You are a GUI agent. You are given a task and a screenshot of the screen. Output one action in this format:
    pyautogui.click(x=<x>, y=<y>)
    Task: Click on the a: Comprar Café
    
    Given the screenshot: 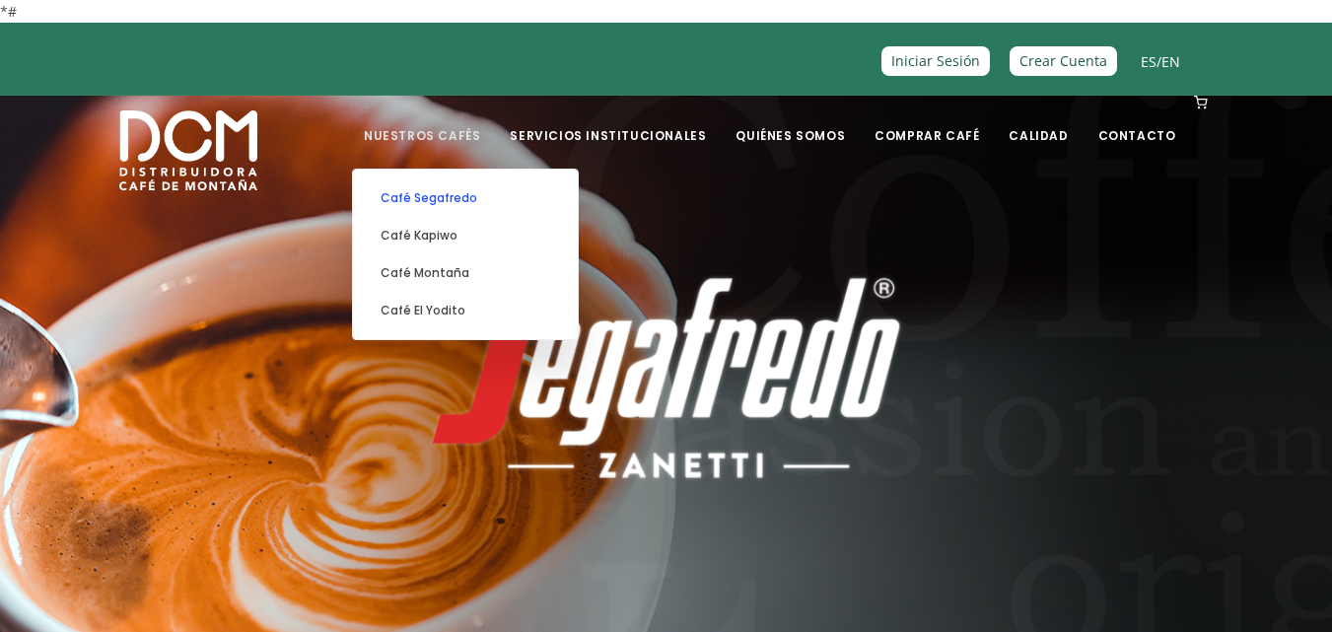 What is the action you would take?
    pyautogui.click(x=927, y=120)
    